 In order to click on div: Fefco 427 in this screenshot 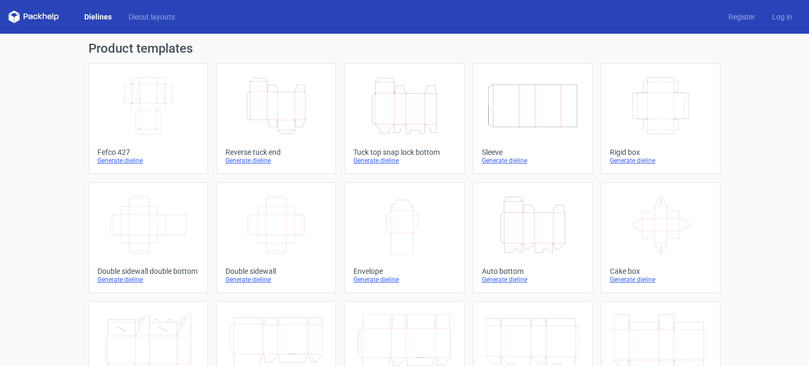, I will do `click(148, 152)`.